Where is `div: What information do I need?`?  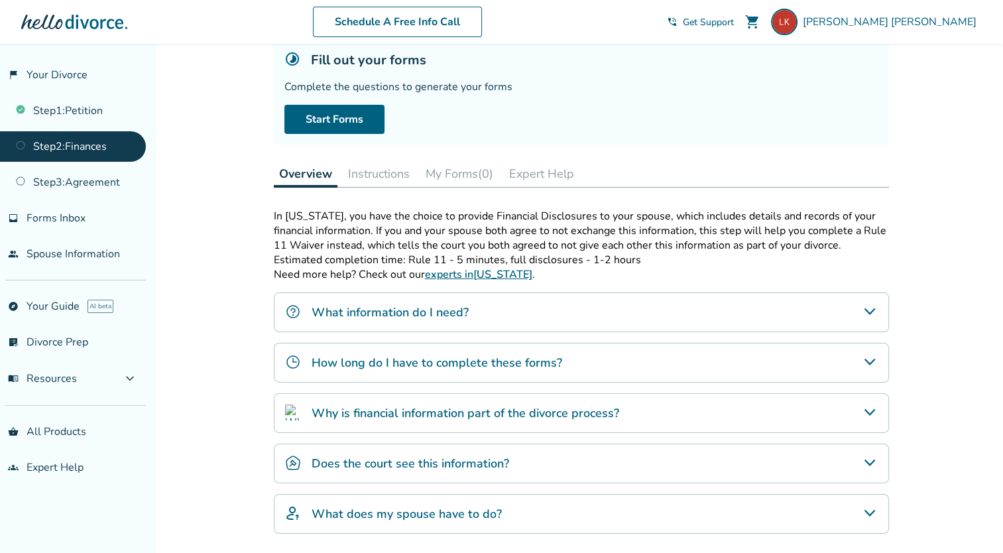
div: What information do I need? is located at coordinates (581, 312).